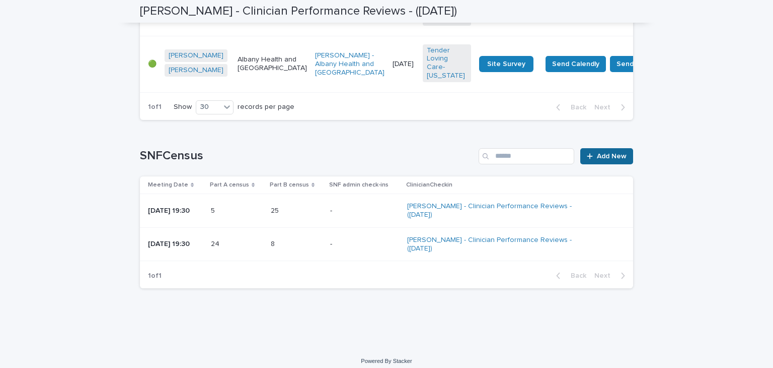 This screenshot has width=773, height=368. I want to click on input: Search, so click(527, 156).